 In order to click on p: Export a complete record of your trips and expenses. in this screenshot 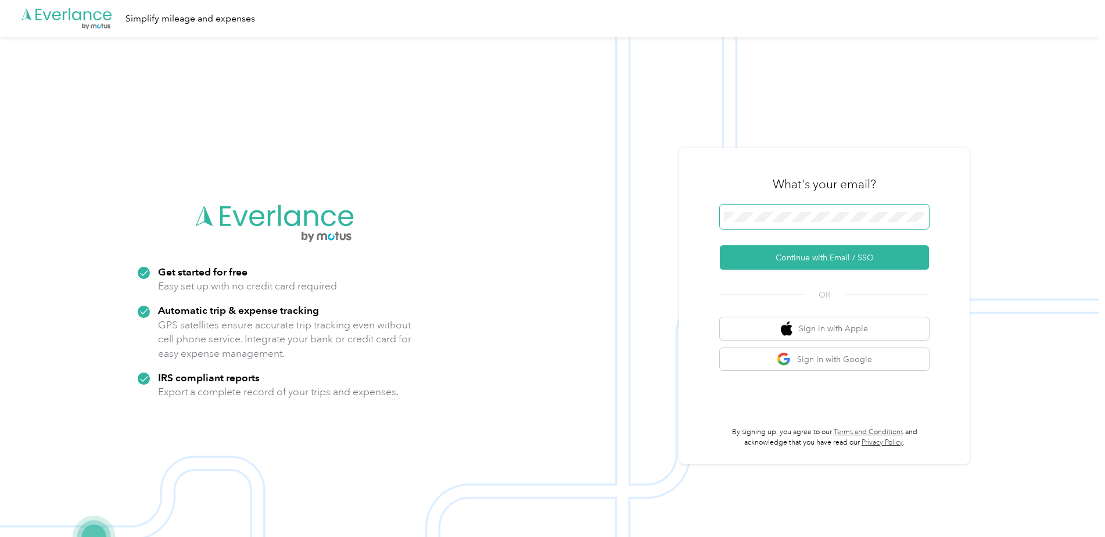, I will do `click(278, 392)`.